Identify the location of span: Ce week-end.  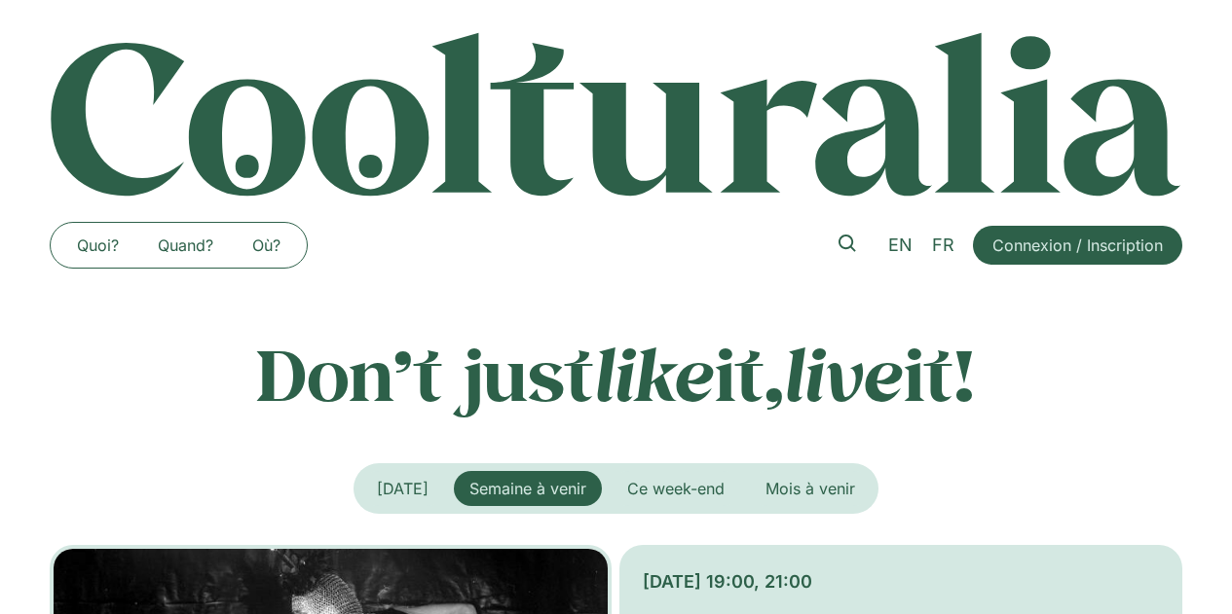
(676, 489).